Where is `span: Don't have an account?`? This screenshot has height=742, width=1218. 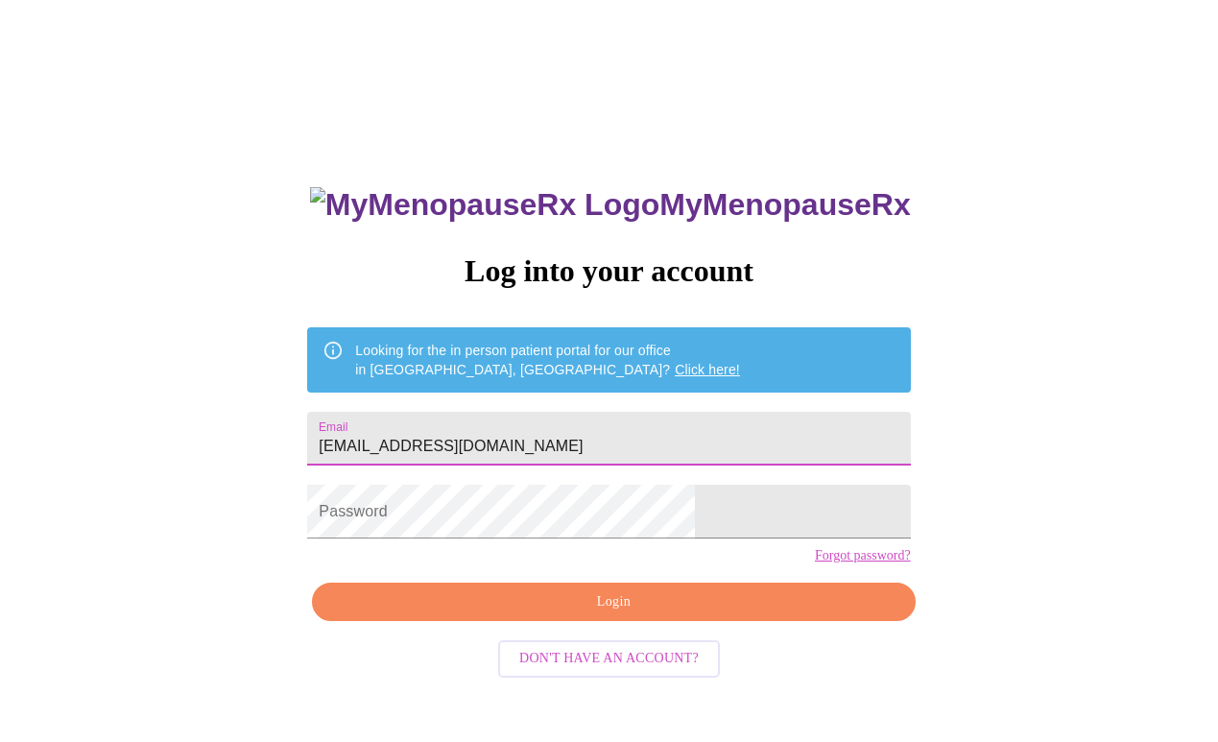
span: Don't have an account? is located at coordinates (608, 658).